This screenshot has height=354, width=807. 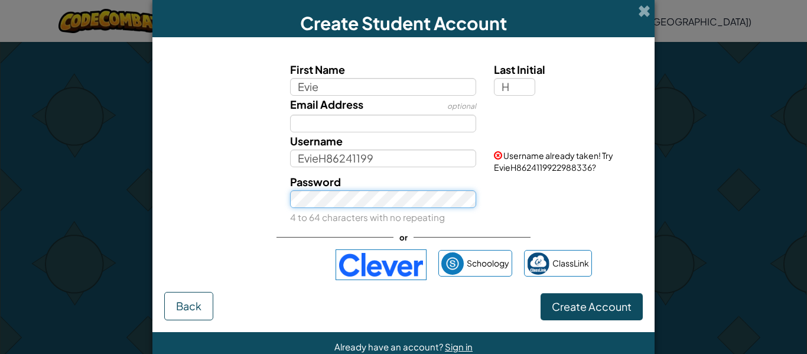 What do you see at coordinates (381, 265) in the screenshot?
I see `img: clever-logo-blue.png` at bounding box center [381, 265].